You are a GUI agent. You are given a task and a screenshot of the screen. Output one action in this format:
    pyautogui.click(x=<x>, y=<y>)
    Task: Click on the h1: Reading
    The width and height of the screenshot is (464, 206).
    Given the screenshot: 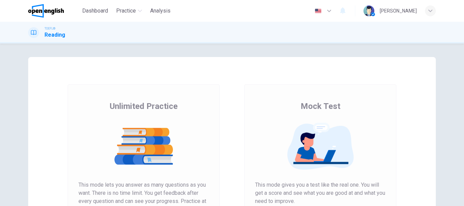 What is the action you would take?
    pyautogui.click(x=55, y=35)
    